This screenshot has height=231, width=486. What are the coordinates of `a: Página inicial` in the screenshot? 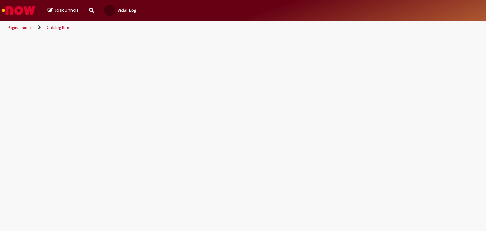 It's located at (19, 28).